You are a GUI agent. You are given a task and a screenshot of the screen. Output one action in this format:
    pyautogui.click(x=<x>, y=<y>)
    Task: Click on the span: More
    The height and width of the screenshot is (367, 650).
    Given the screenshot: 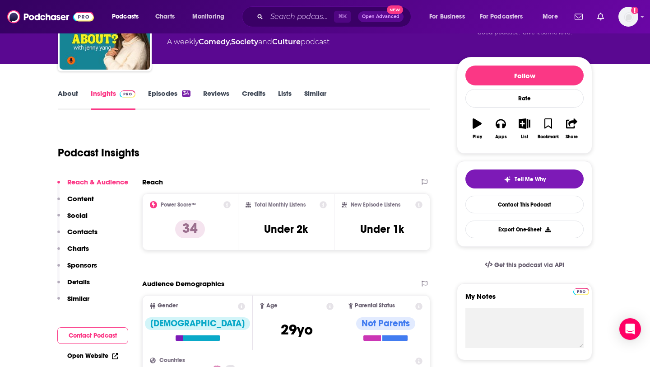 What is the action you would take?
    pyautogui.click(x=550, y=17)
    